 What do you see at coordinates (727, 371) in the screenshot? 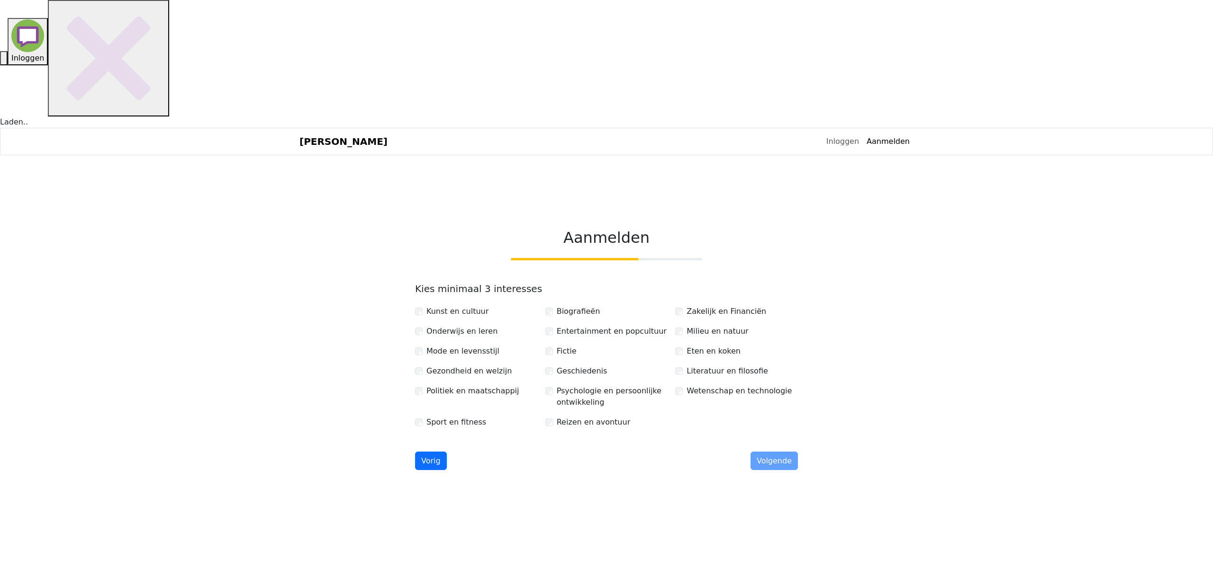
I see `font: Literatuur en filosofie` at bounding box center [727, 371].